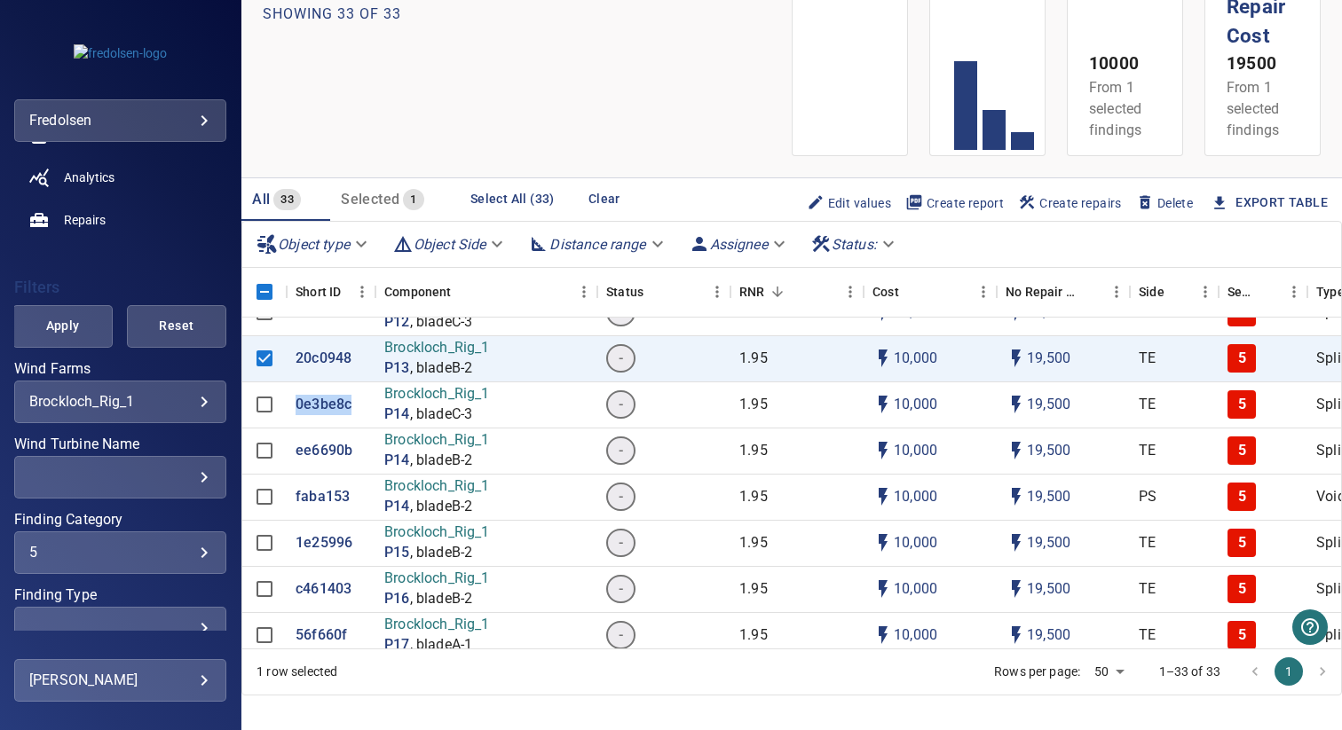 The width and height of the screenshot is (1342, 730). What do you see at coordinates (324, 451) in the screenshot?
I see `a: ee6690b` at bounding box center [324, 451].